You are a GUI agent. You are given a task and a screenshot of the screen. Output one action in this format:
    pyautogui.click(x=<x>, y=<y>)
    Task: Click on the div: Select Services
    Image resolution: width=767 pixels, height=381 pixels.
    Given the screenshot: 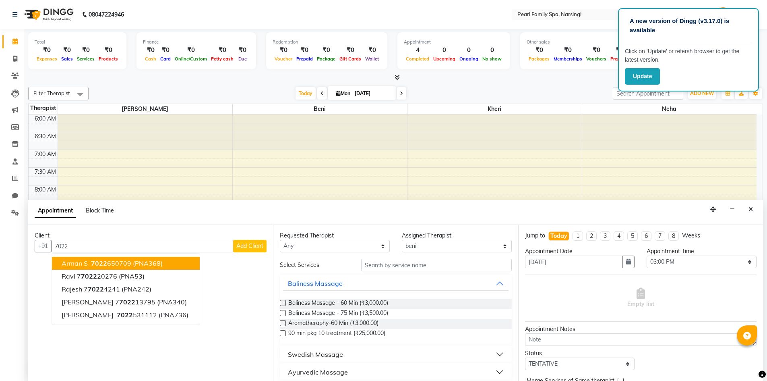 What is the action you would take?
    pyautogui.click(x=315, y=265)
    